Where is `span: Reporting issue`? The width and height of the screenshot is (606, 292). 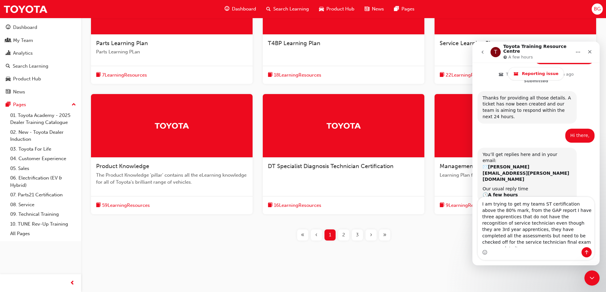 span: Reporting issue is located at coordinates (67, 32).